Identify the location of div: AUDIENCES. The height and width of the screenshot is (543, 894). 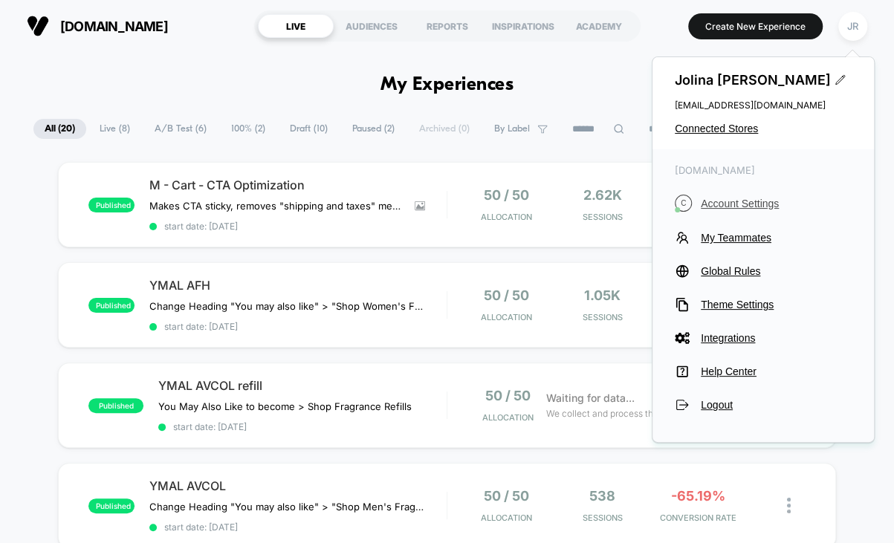
(372, 26).